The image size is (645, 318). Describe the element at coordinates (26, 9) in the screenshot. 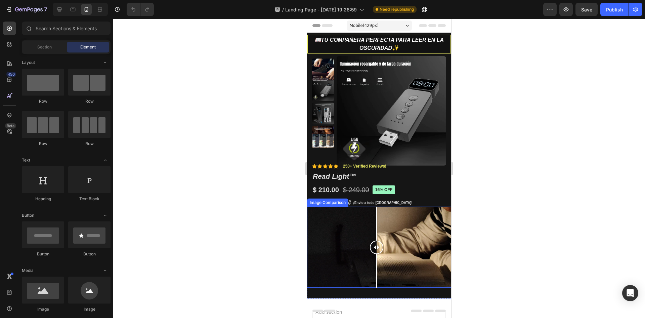

I see `button: 7` at that location.